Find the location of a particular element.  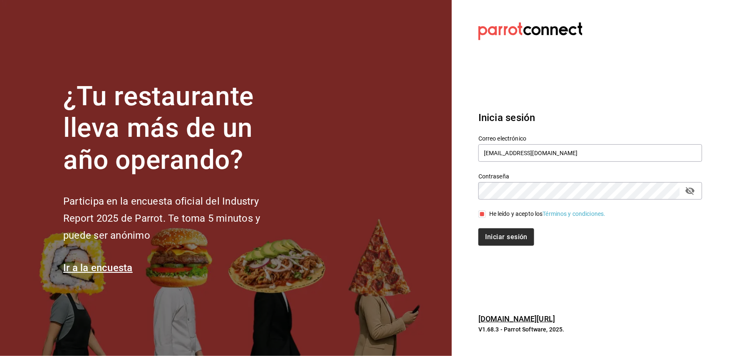

input: Ingresa tu correo electrónico is located at coordinates (590, 153).